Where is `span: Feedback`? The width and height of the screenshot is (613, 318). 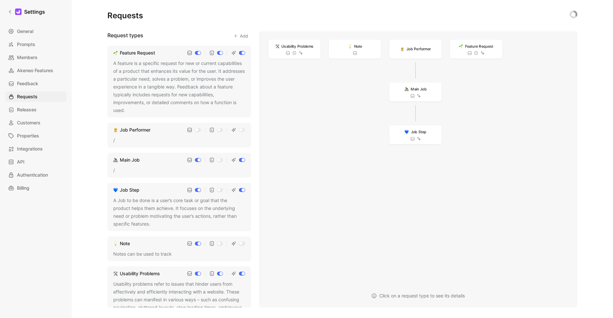 span: Feedback is located at coordinates (27, 84).